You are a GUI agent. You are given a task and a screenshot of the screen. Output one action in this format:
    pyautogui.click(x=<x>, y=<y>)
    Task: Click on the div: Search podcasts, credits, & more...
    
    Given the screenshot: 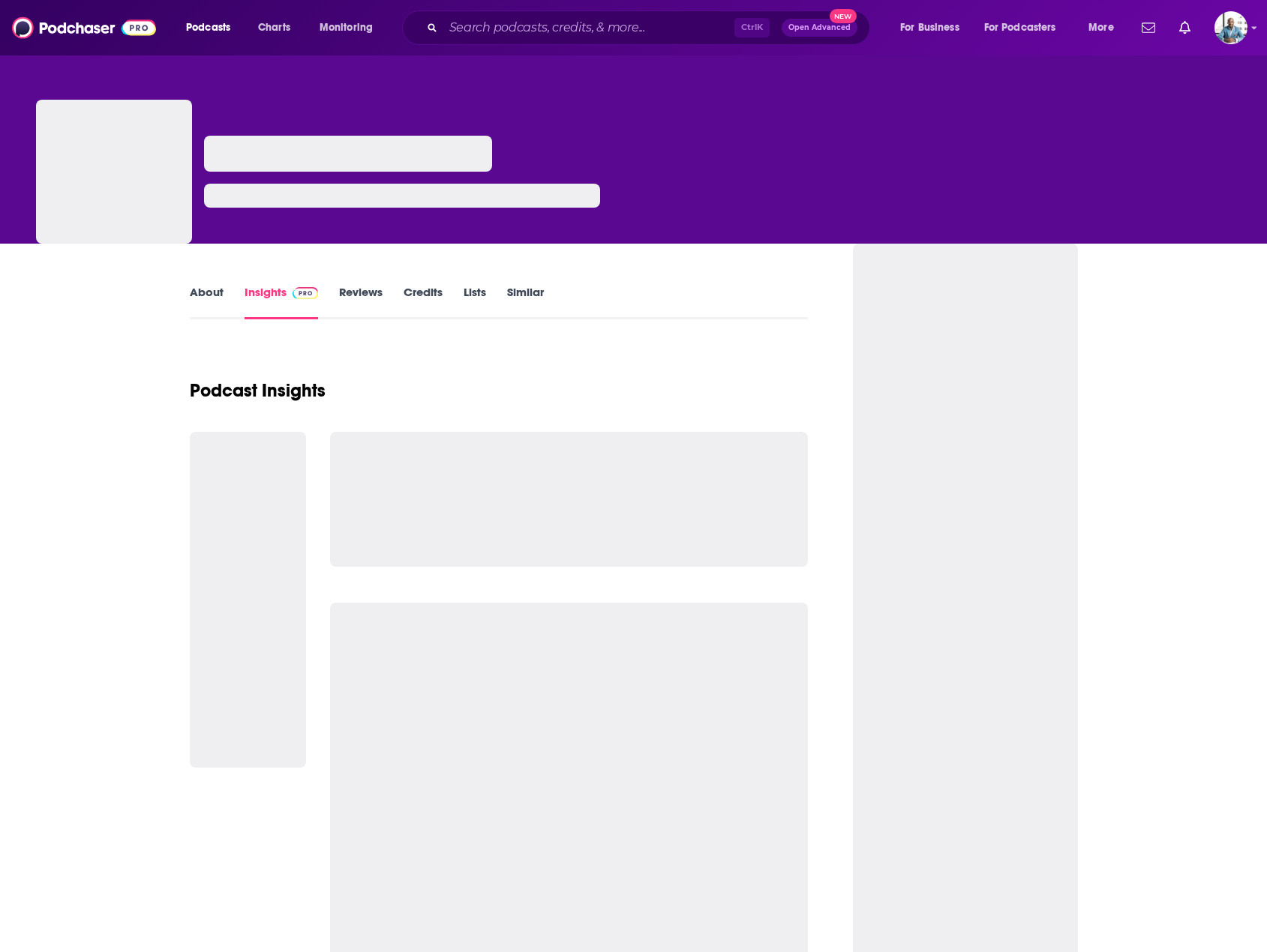 What is the action you would take?
    pyautogui.click(x=650, y=27)
    